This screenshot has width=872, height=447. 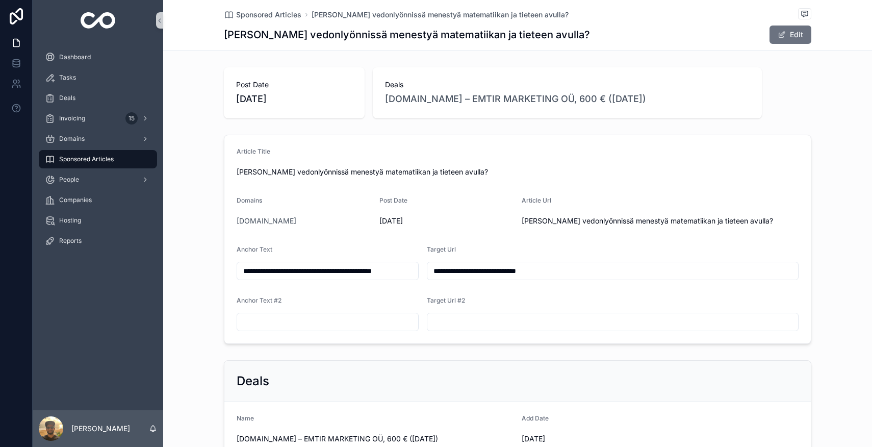 What do you see at coordinates (253, 381) in the screenshot?
I see `h2: Deals` at bounding box center [253, 381].